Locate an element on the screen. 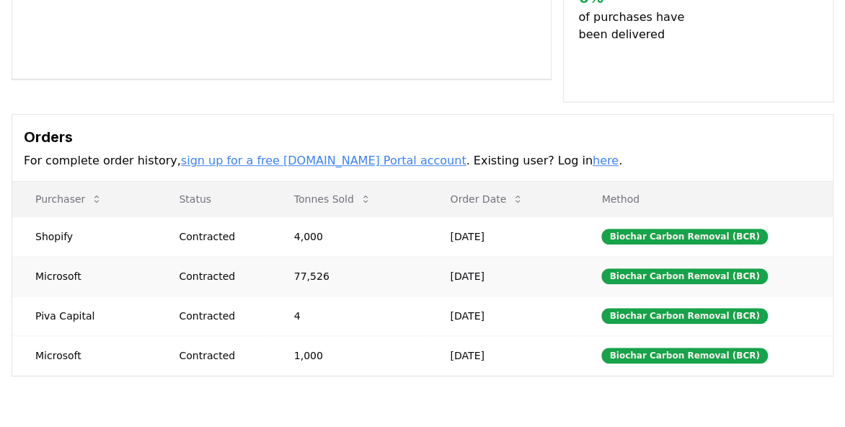 This screenshot has width=845, height=427. button: Order Date is located at coordinates (487, 199).